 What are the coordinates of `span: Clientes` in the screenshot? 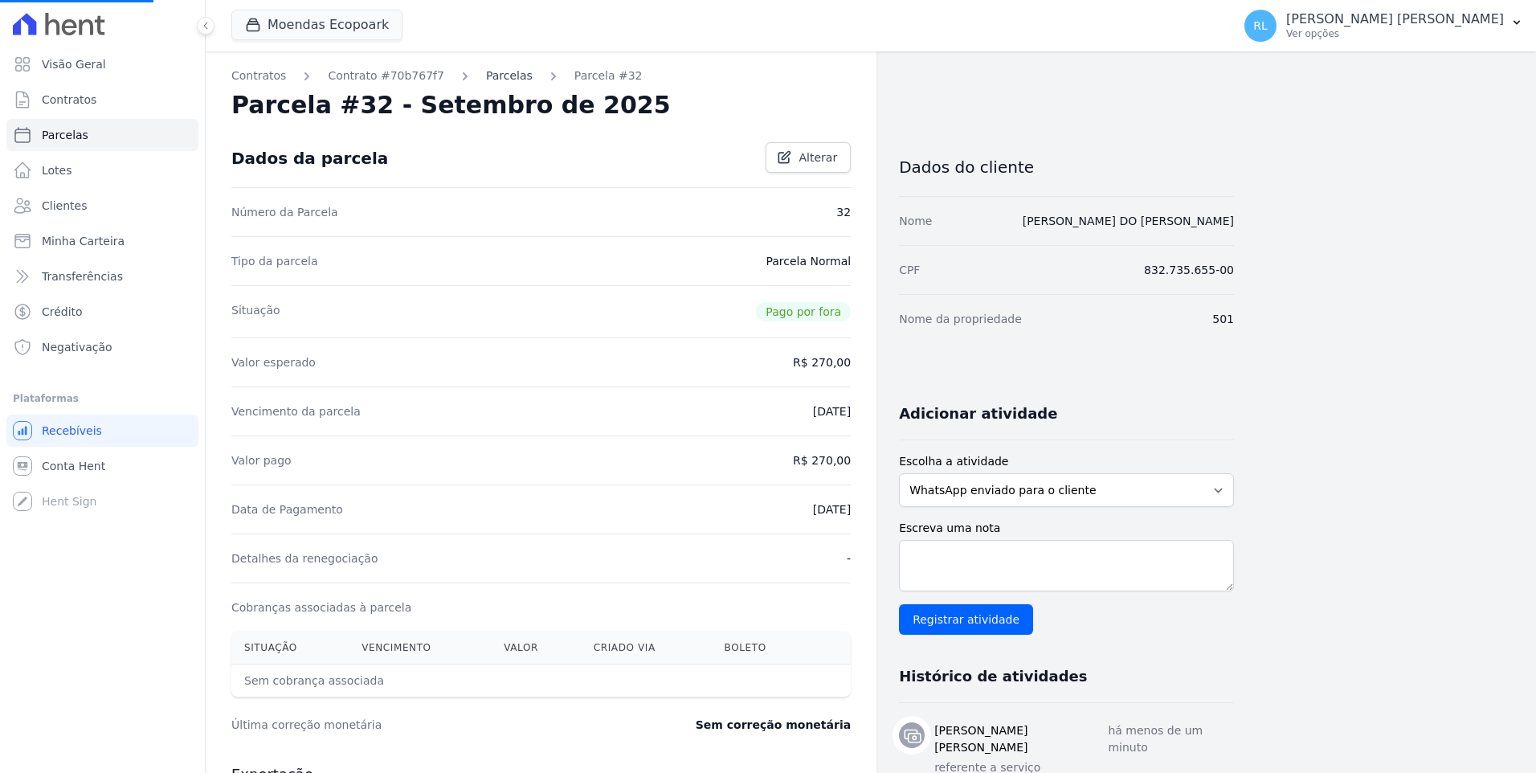 It's located at (64, 206).